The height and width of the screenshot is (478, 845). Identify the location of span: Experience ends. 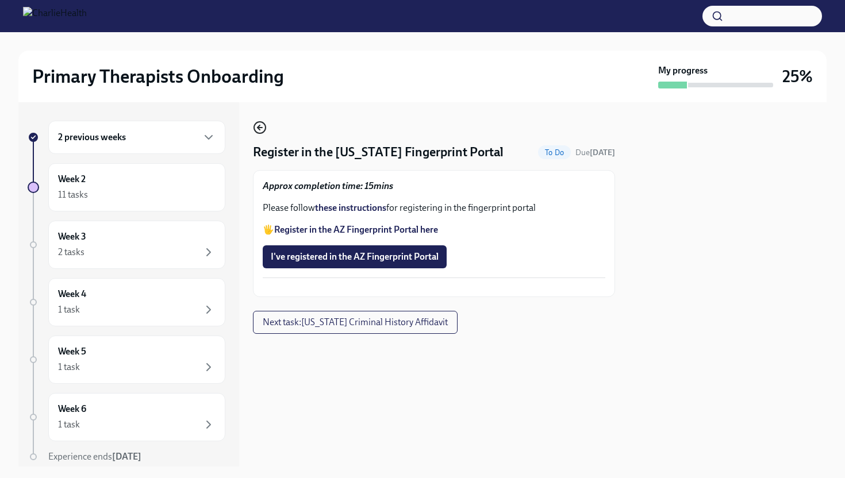
(95, 456).